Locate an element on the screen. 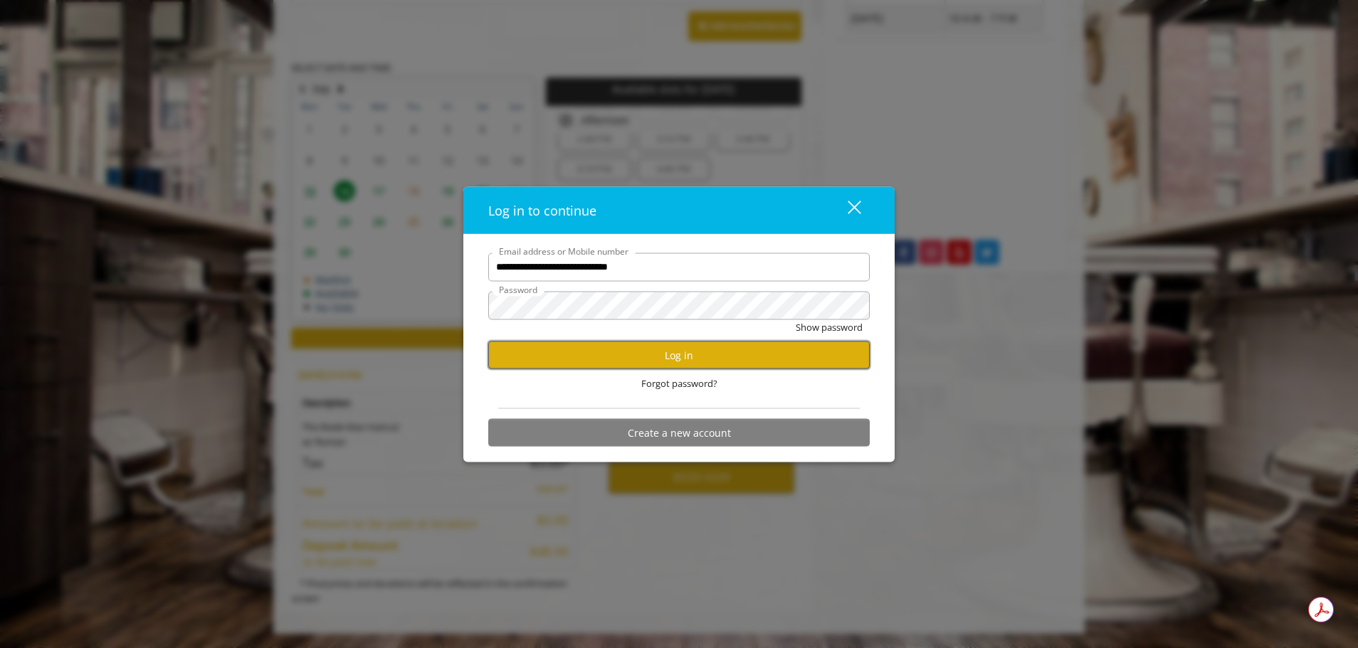  button: Log in is located at coordinates (679, 355).